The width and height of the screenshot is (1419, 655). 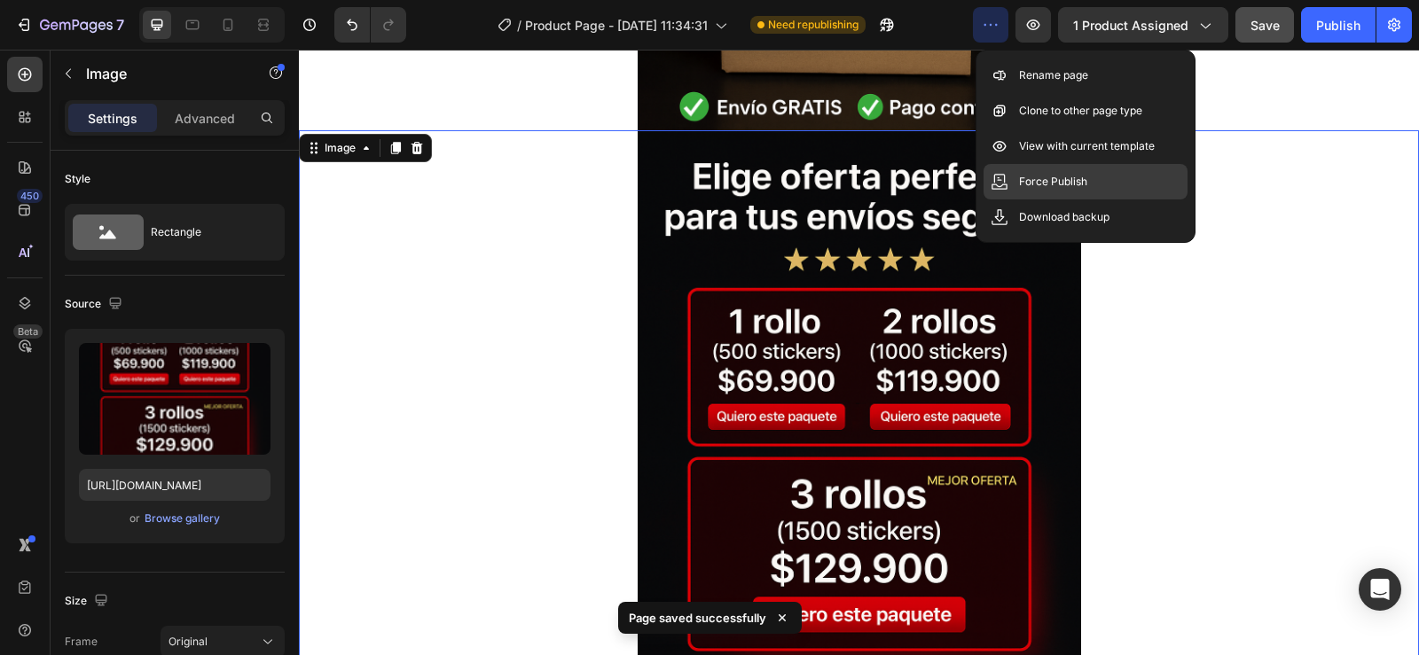 I want to click on div: Rectangle, so click(x=205, y=232).